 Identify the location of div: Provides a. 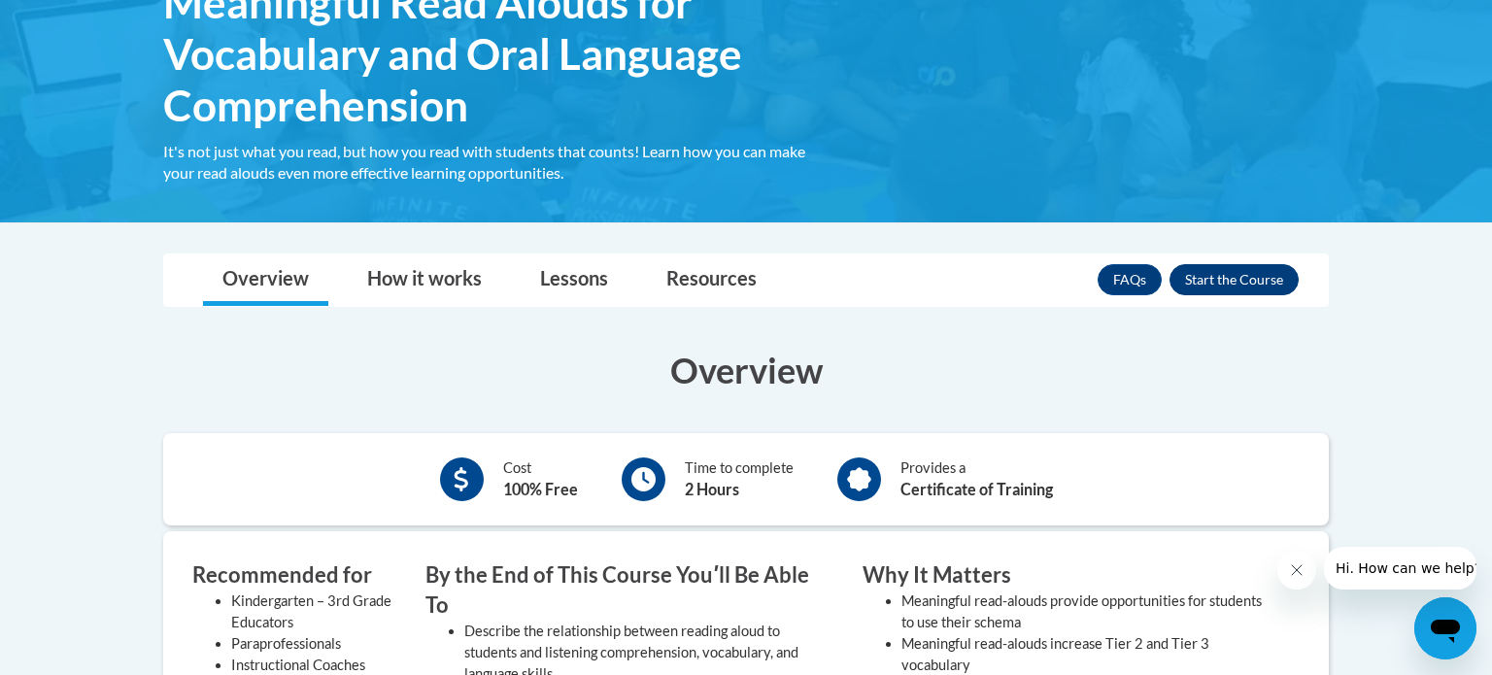
(976, 479).